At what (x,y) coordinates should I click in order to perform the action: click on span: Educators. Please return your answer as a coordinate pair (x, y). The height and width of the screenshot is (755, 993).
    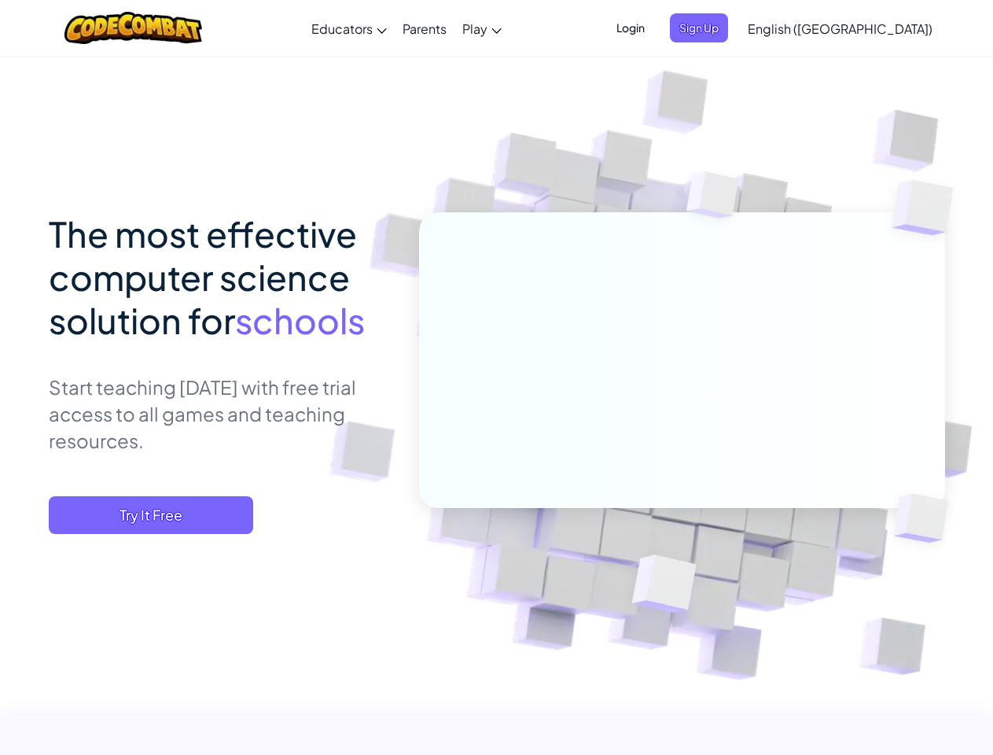
    Looking at the image, I should click on (342, 28).